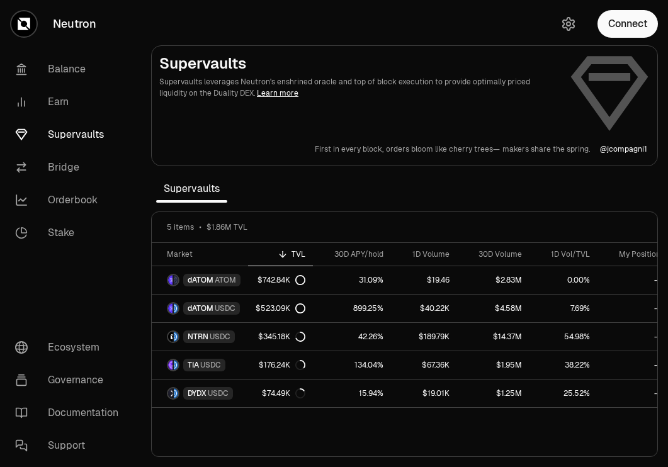 Image resolution: width=668 pixels, height=467 pixels. What do you see at coordinates (443, 149) in the screenshot?
I see `p: orders bloom like cherry trees—` at bounding box center [443, 149].